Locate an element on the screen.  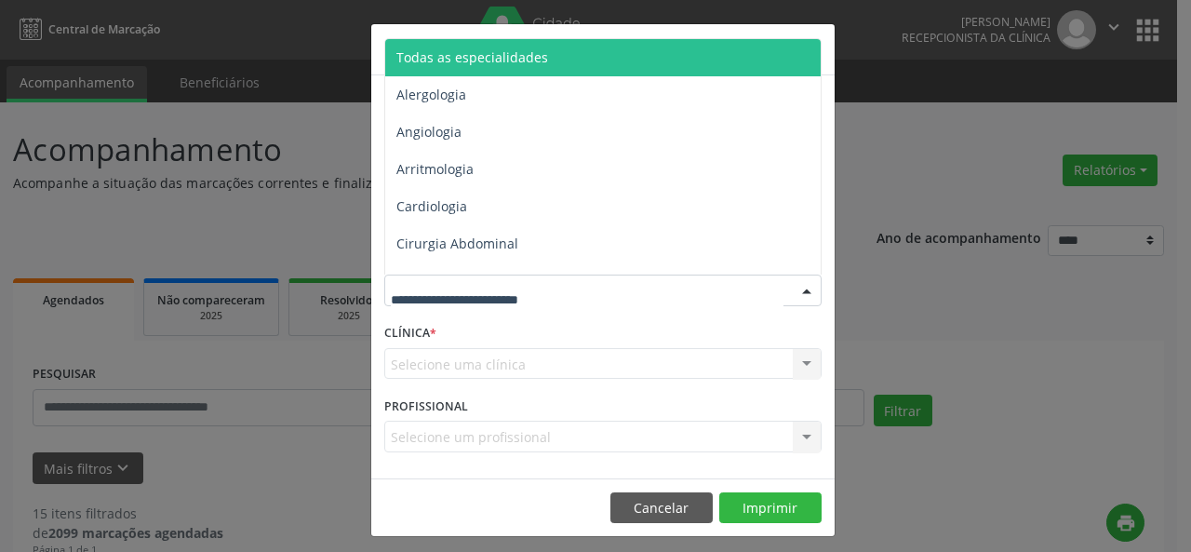
span: Alergologia is located at coordinates (431, 94).